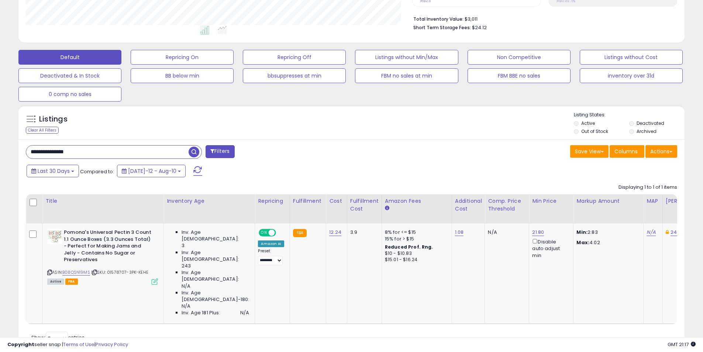  Describe the element at coordinates (186, 266) in the screenshot. I see `span: 243` at that location.